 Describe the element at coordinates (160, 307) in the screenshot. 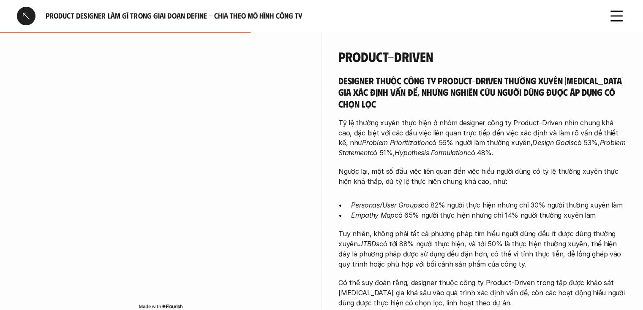

I see `img: Made with Flourish` at that location.